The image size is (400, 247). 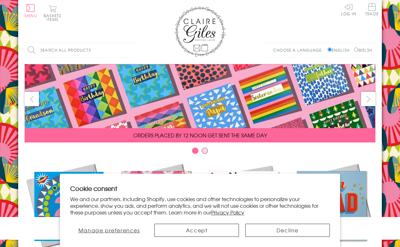 I want to click on input: English, so click(x=329, y=49).